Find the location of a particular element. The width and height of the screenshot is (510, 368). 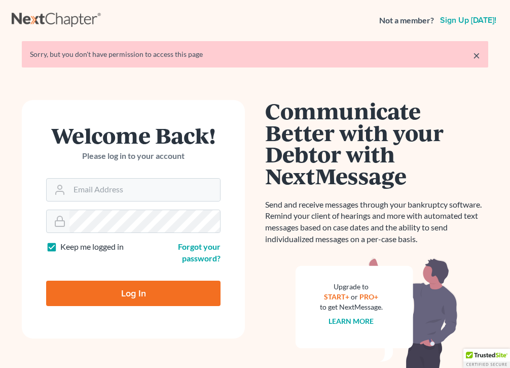

div: to get NextMessage. is located at coordinates (352, 307).